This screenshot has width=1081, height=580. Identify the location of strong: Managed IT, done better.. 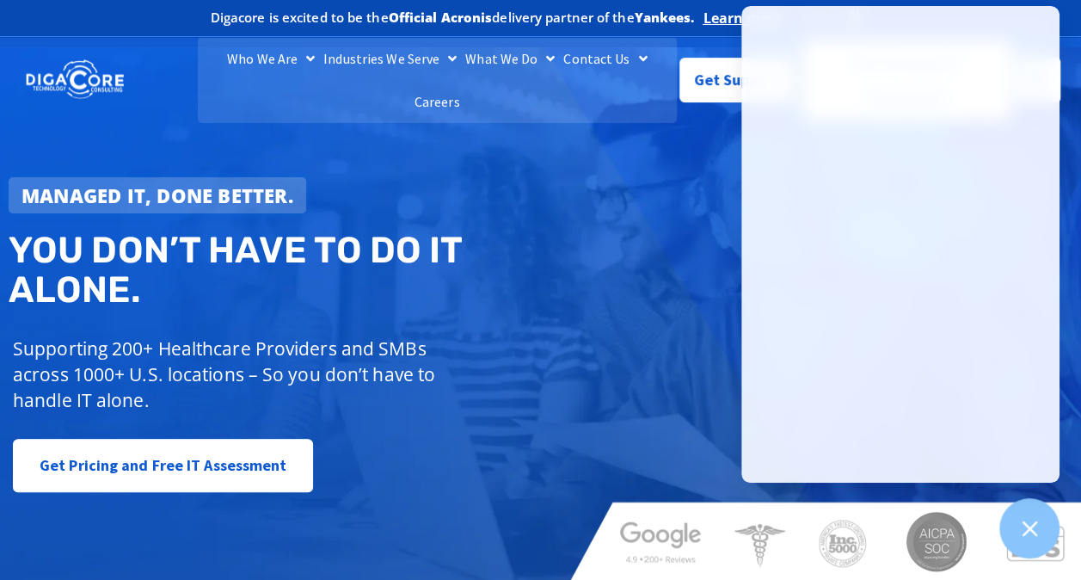
(157, 195).